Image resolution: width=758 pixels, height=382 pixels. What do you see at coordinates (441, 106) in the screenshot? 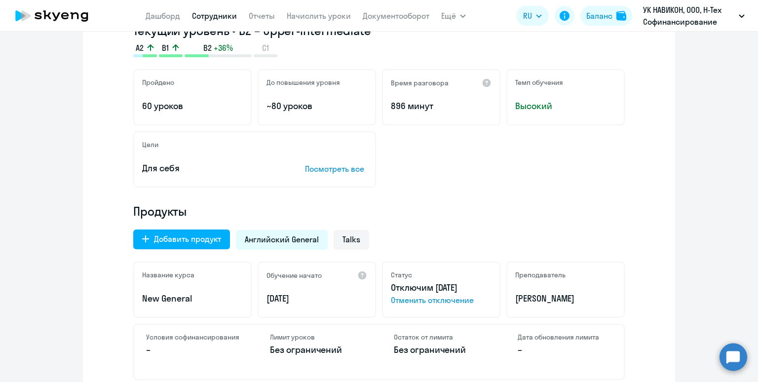
I see `p: 896 минут` at bounding box center [441, 106].